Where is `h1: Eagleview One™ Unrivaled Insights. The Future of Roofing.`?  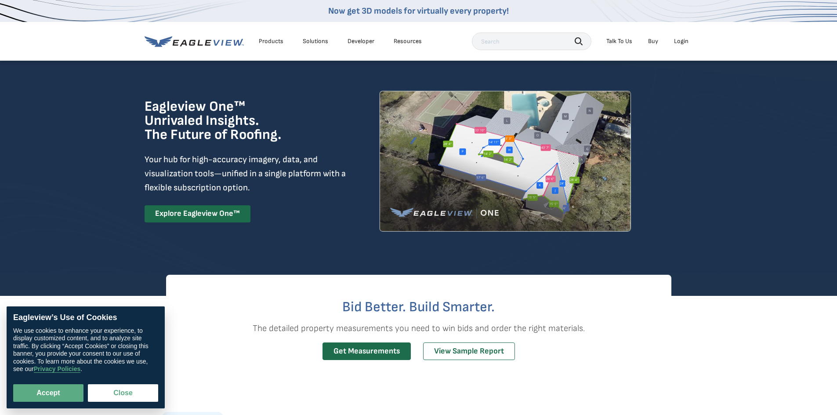
h1: Eagleview One™ Unrivaled Insights. The Future of Roofing. is located at coordinates (235, 121).